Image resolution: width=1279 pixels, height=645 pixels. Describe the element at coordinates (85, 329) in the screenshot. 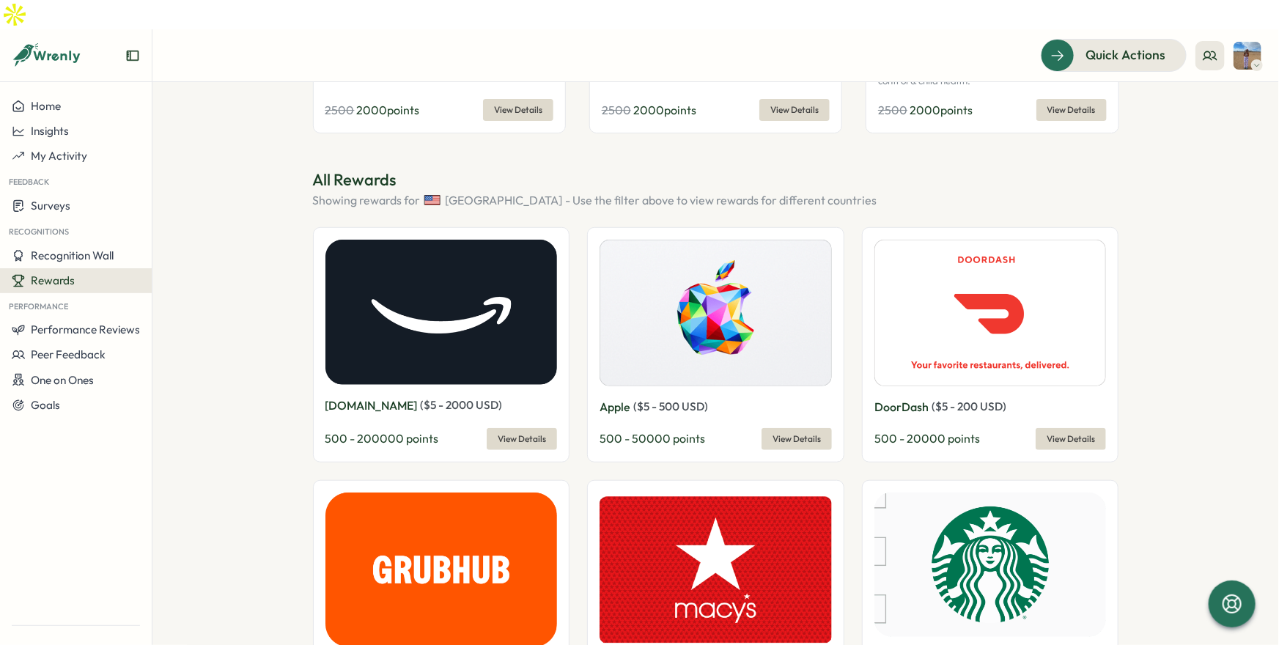

I see `span: Performance Reviews` at that location.